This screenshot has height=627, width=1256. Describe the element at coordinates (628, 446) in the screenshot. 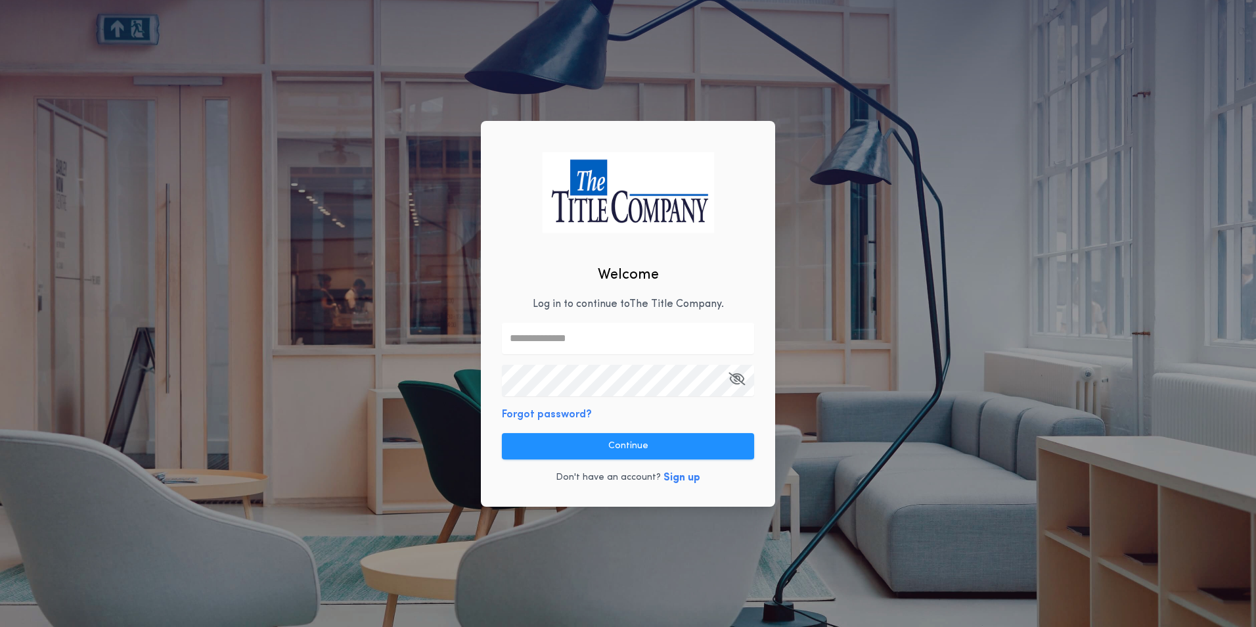

I see `button: Continue` at that location.